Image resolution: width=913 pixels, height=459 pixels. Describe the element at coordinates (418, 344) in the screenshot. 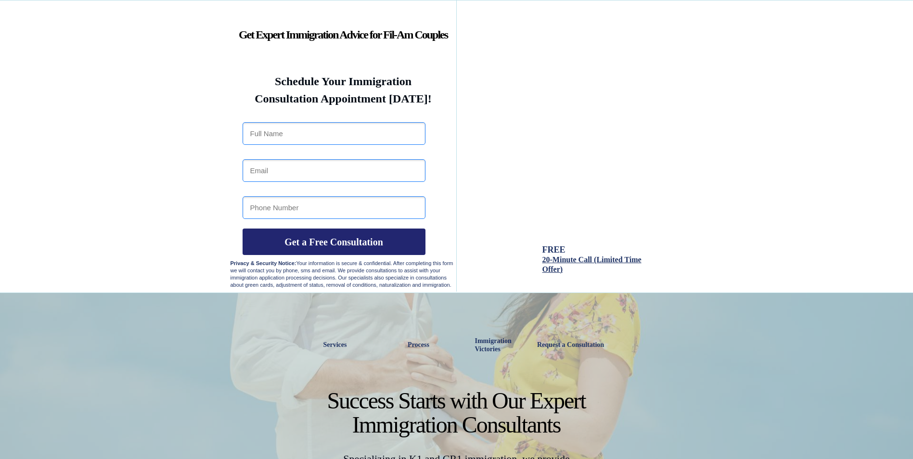

I see `strong: Process` at that location.